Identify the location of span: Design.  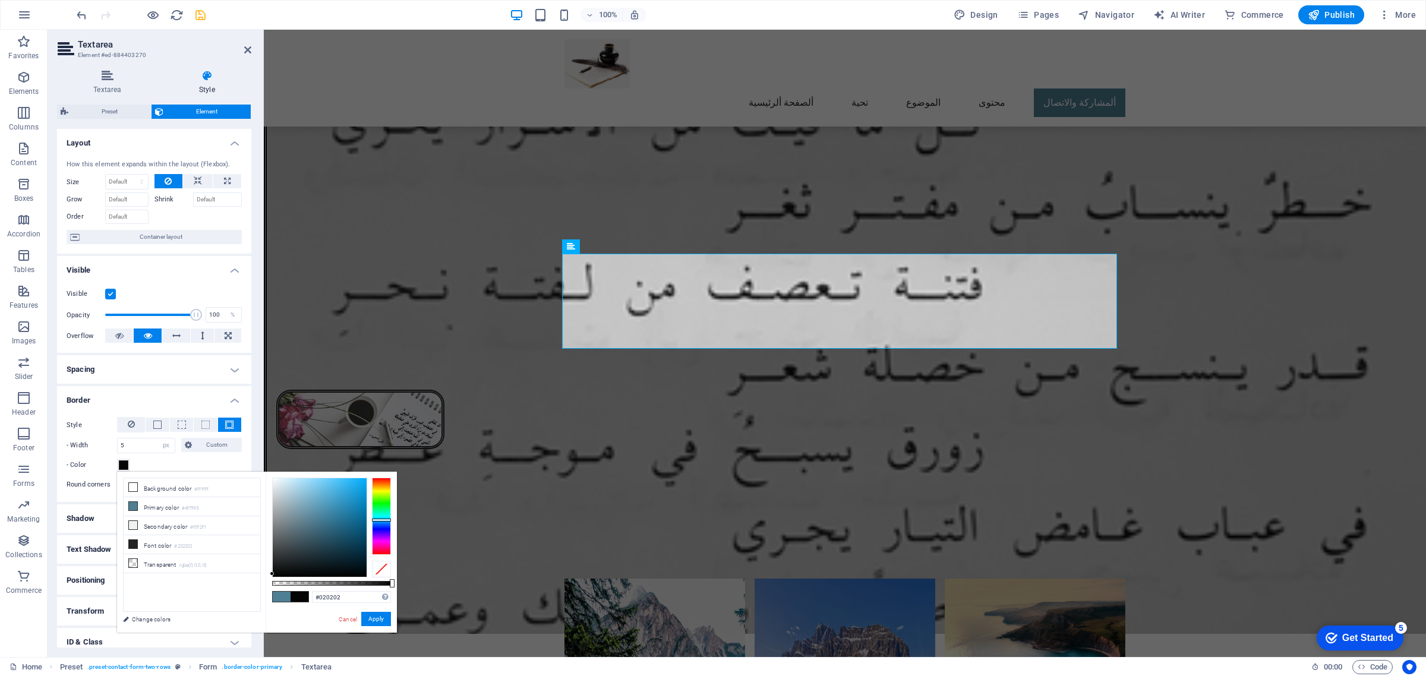
(976, 15).